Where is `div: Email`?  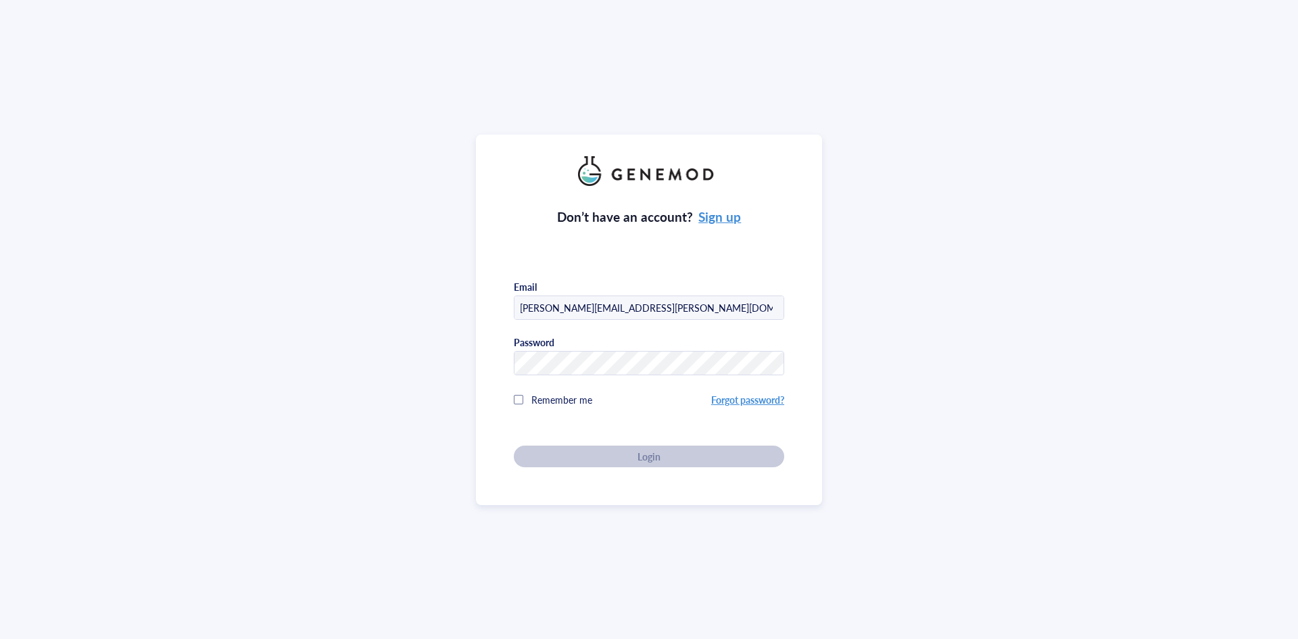
div: Email is located at coordinates (525, 287).